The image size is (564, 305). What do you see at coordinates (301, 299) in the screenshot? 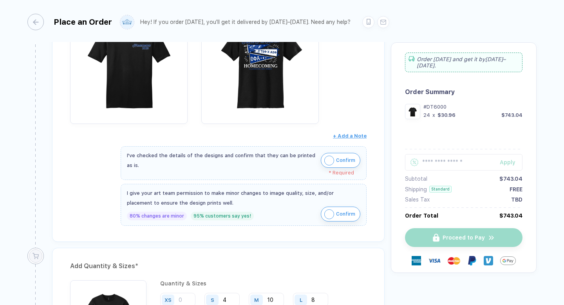
I see `div: L` at bounding box center [301, 299].